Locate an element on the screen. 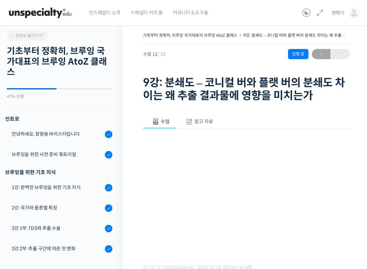  a: ←이전 is located at coordinates (321, 54).